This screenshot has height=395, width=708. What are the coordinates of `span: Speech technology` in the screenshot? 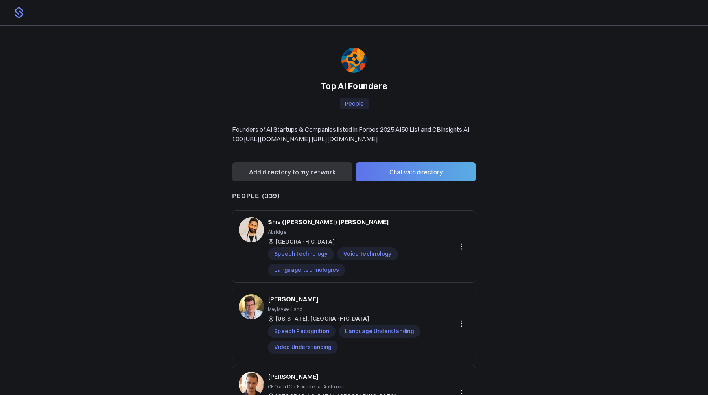 It's located at (301, 254).